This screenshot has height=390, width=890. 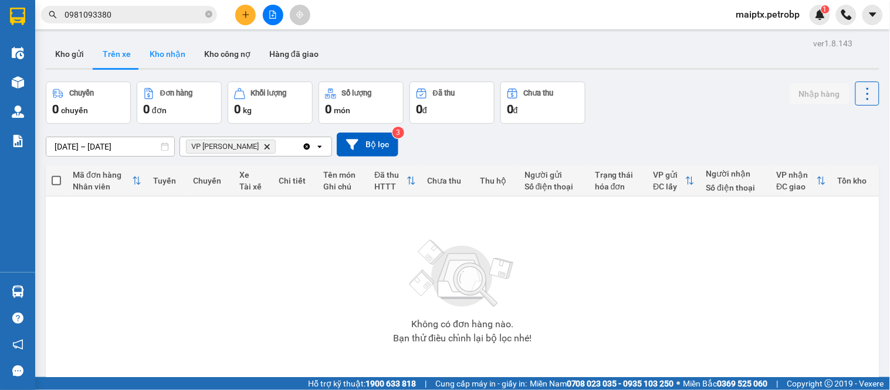 What do you see at coordinates (110, 147) in the screenshot?
I see `input: Select a date range.` at bounding box center [110, 147].